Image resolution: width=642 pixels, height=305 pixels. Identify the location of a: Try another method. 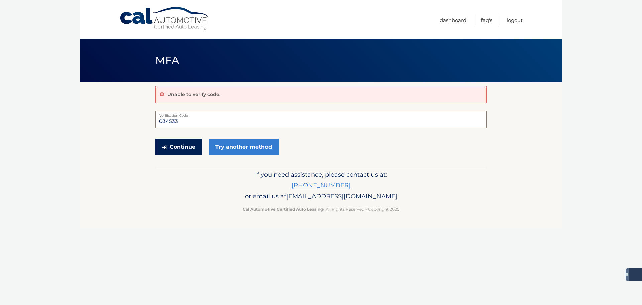
(243, 147).